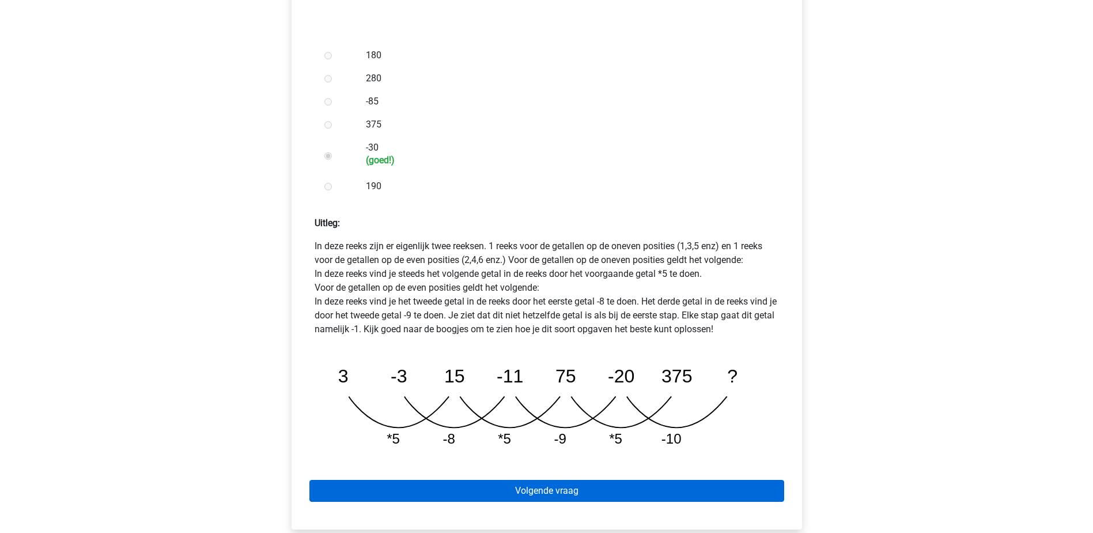  What do you see at coordinates (565, 55) in the screenshot?
I see `label: 180` at bounding box center [565, 55].